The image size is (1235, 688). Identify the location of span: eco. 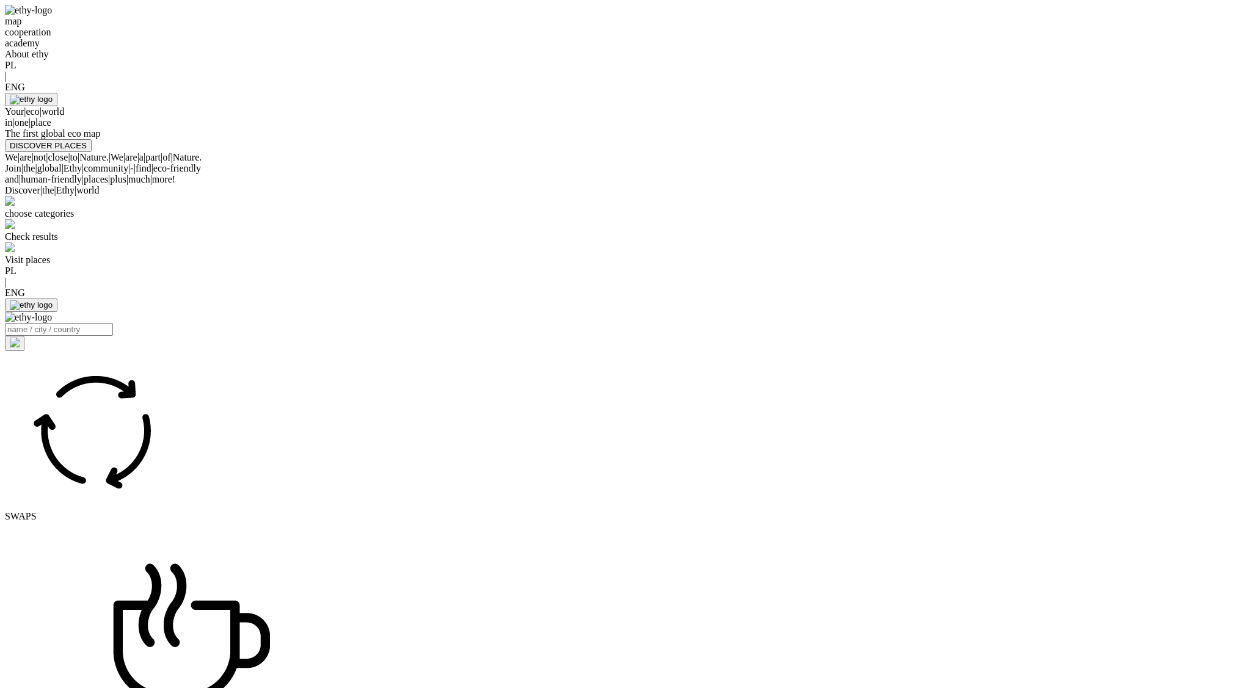
(32, 111).